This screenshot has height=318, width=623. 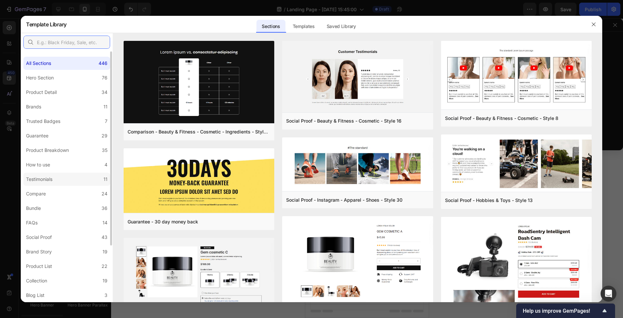 I want to click on div: Blog List, so click(x=35, y=295).